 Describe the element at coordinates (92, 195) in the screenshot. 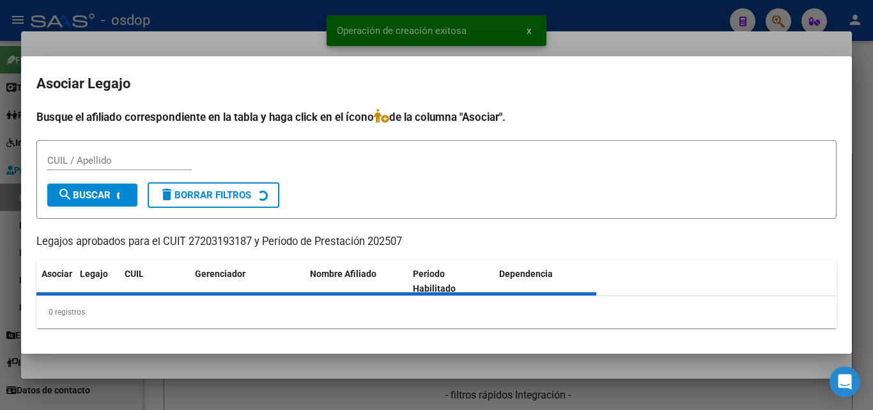

I see `button: Buscar` at that location.